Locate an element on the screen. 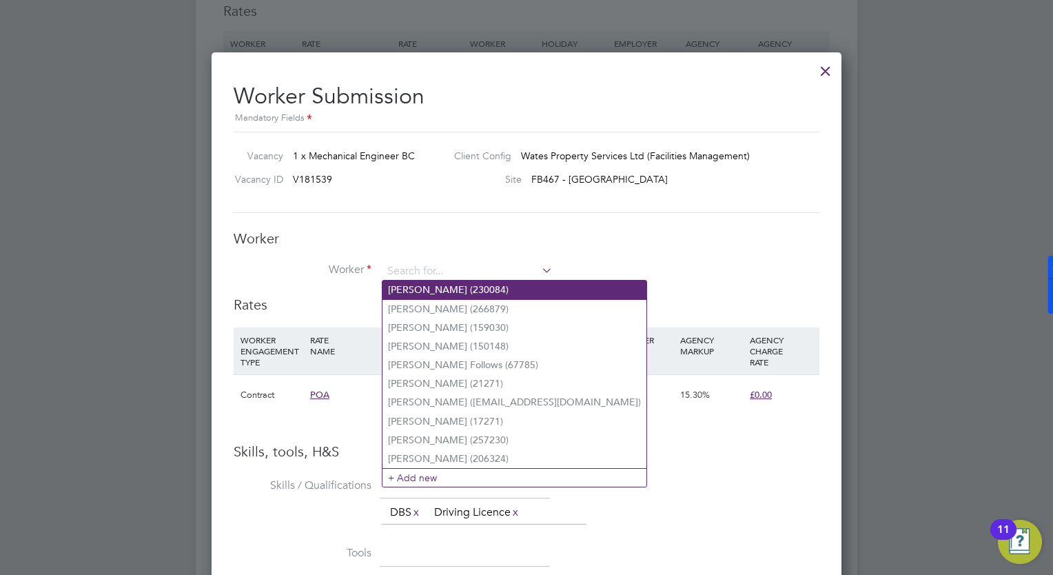 Image resolution: width=1053 pixels, height=575 pixels. label: Worker is located at coordinates (303, 270).